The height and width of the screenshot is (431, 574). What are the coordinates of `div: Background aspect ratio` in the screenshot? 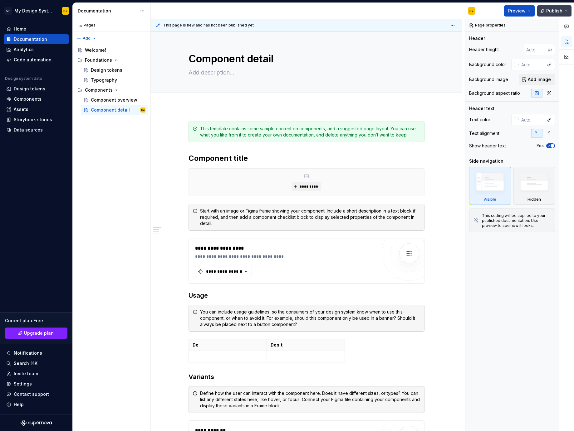 It's located at (494, 93).